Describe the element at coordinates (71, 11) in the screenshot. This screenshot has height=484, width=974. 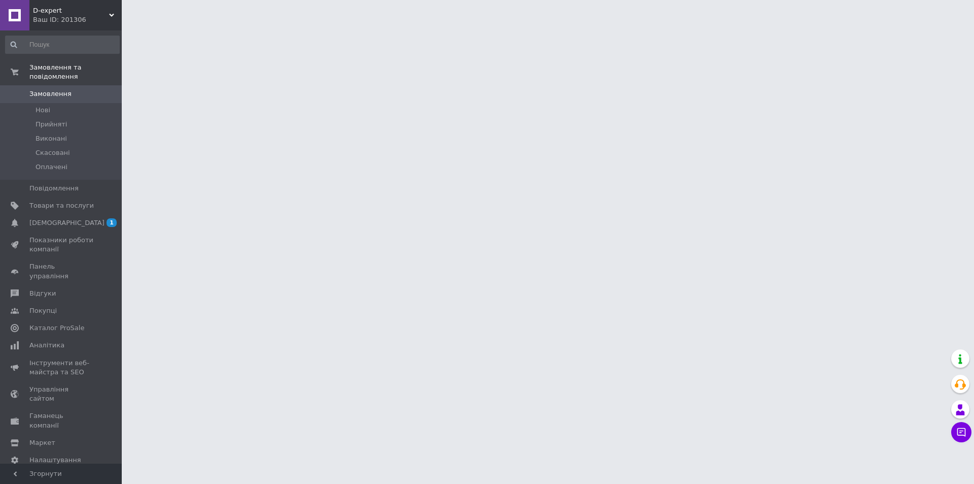
I see `span: D-expert` at that location.